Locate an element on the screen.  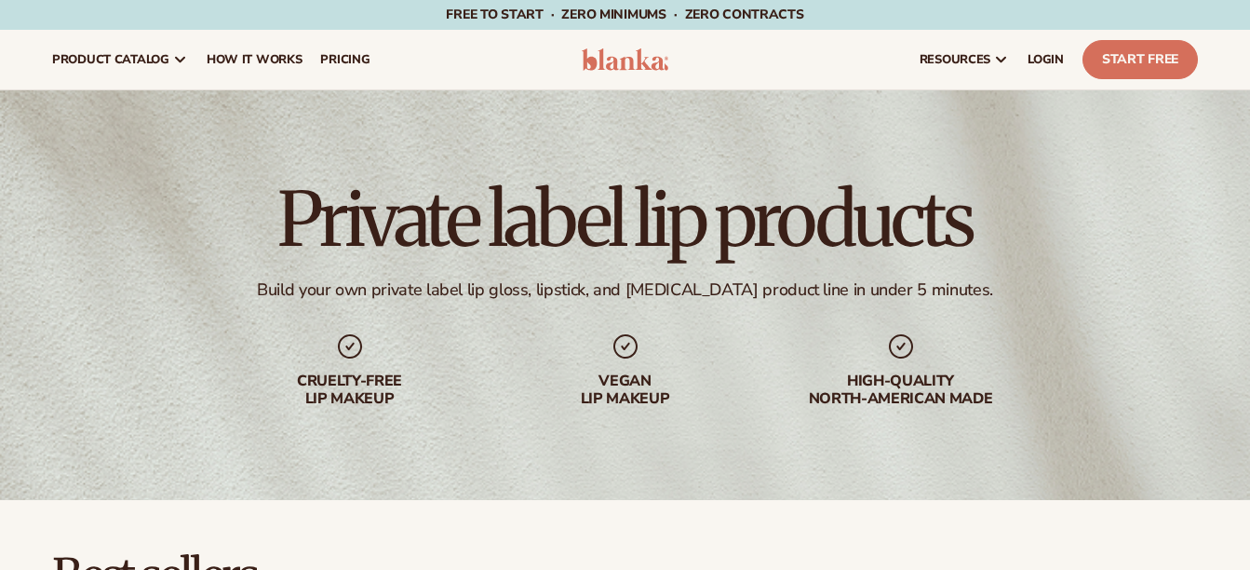
span: pricing is located at coordinates (345, 60).